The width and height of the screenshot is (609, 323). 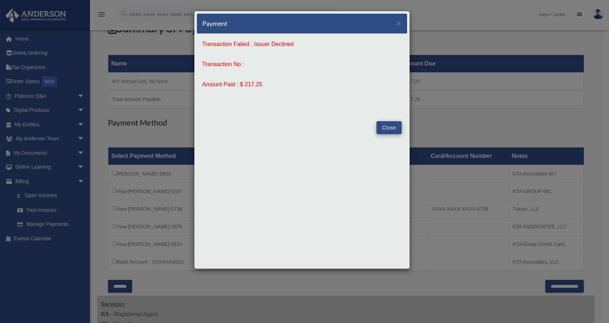 I want to click on p: Amount Paid : $ 217.25, so click(x=302, y=85).